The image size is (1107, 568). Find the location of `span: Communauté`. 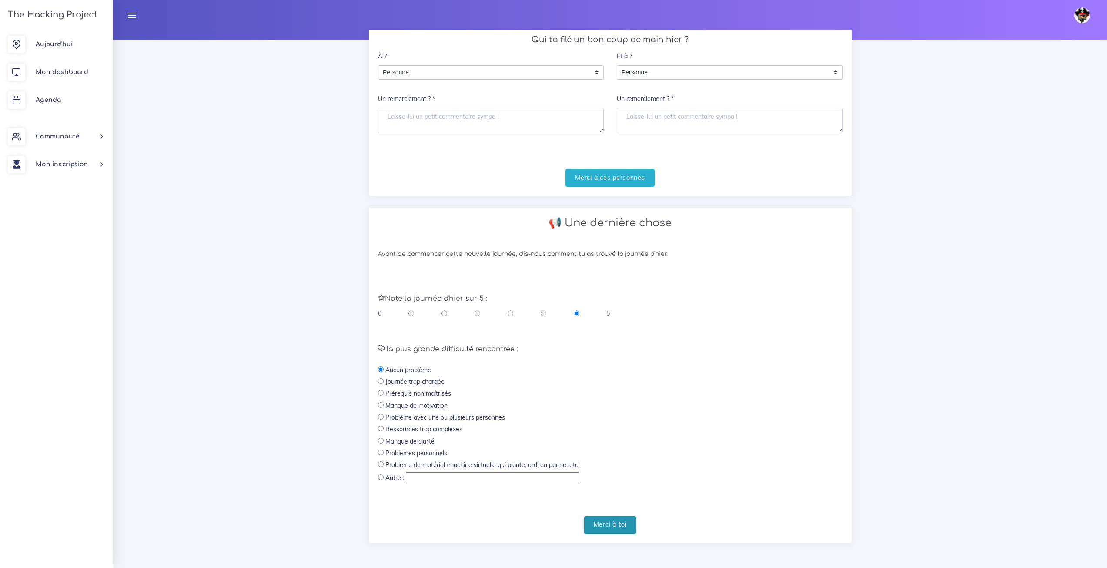

span: Communauté is located at coordinates (57, 136).